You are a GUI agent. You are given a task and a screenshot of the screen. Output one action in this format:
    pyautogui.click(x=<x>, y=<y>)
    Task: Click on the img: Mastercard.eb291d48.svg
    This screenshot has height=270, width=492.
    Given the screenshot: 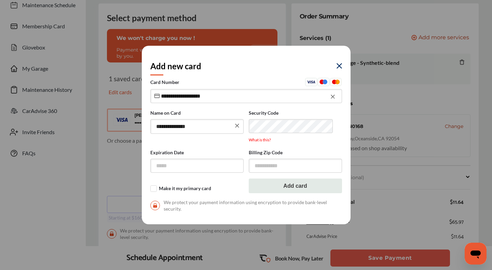 What is the action you would take?
    pyautogui.click(x=336, y=82)
    